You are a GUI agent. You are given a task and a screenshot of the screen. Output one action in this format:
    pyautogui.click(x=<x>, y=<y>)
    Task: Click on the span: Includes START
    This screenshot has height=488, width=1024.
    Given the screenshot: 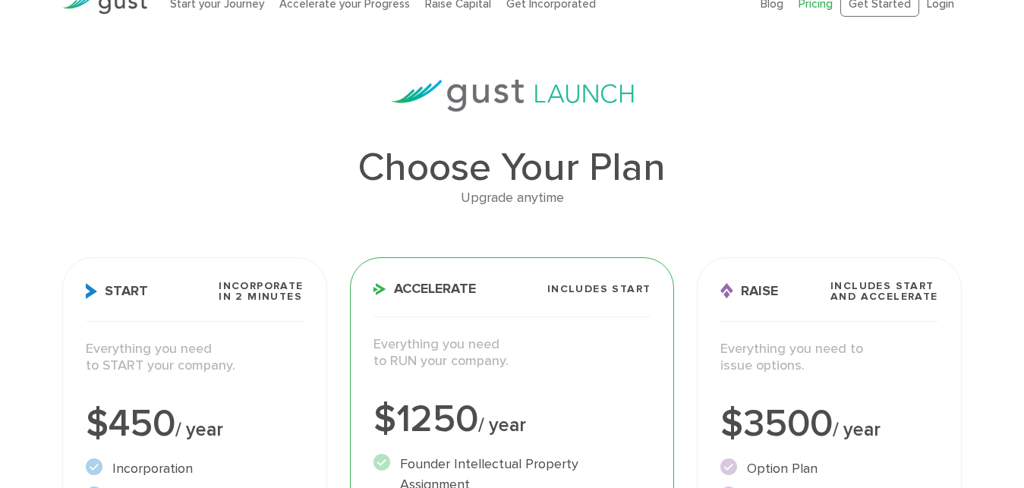 What is the action you would take?
    pyautogui.click(x=599, y=289)
    